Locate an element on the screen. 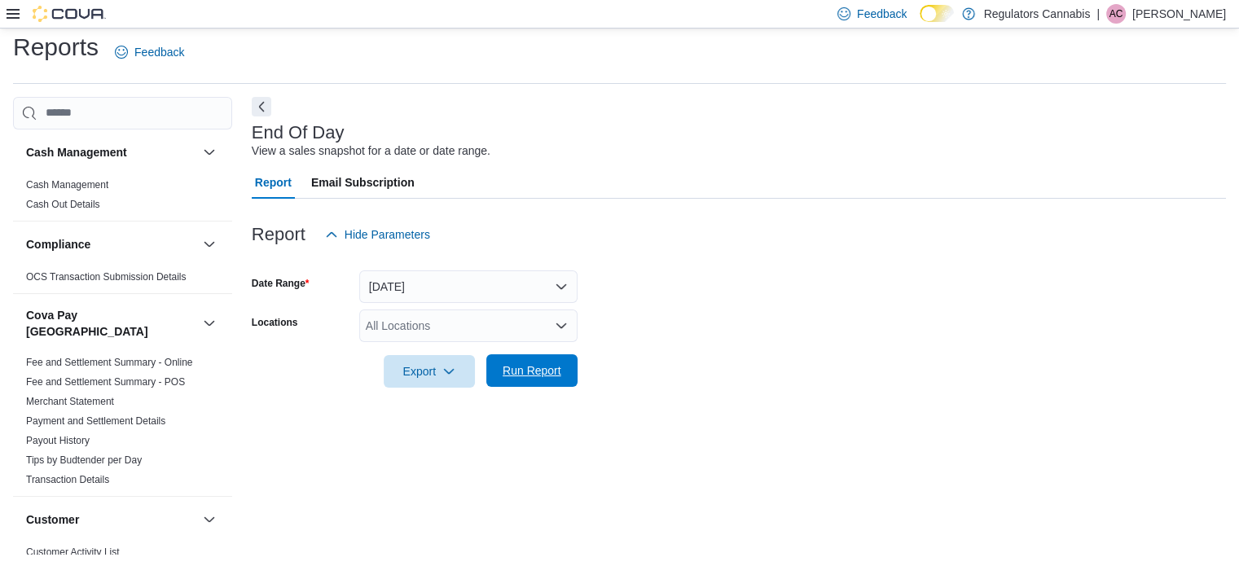 The height and width of the screenshot is (566, 1239). button: Hide Parameters is located at coordinates (377, 235).